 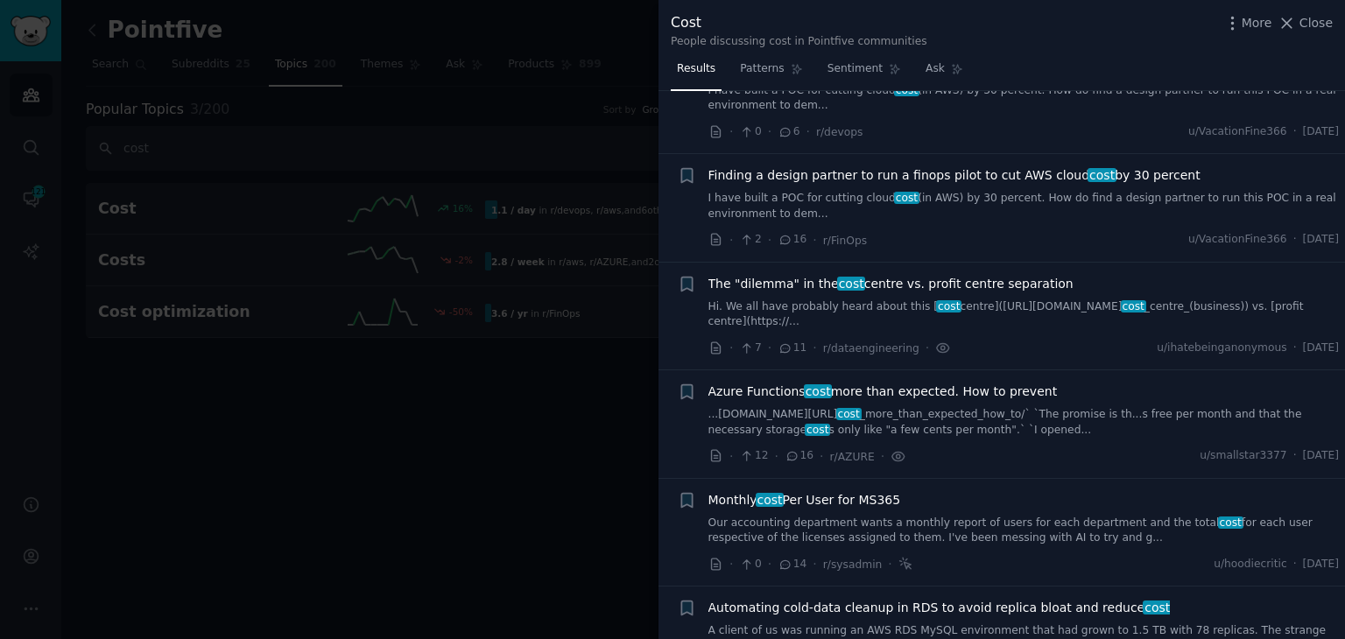 What do you see at coordinates (940, 608) in the screenshot?
I see `span: Automating cold-data cleanup in RDS to avoid replica bloat and reduce` at bounding box center [940, 608].